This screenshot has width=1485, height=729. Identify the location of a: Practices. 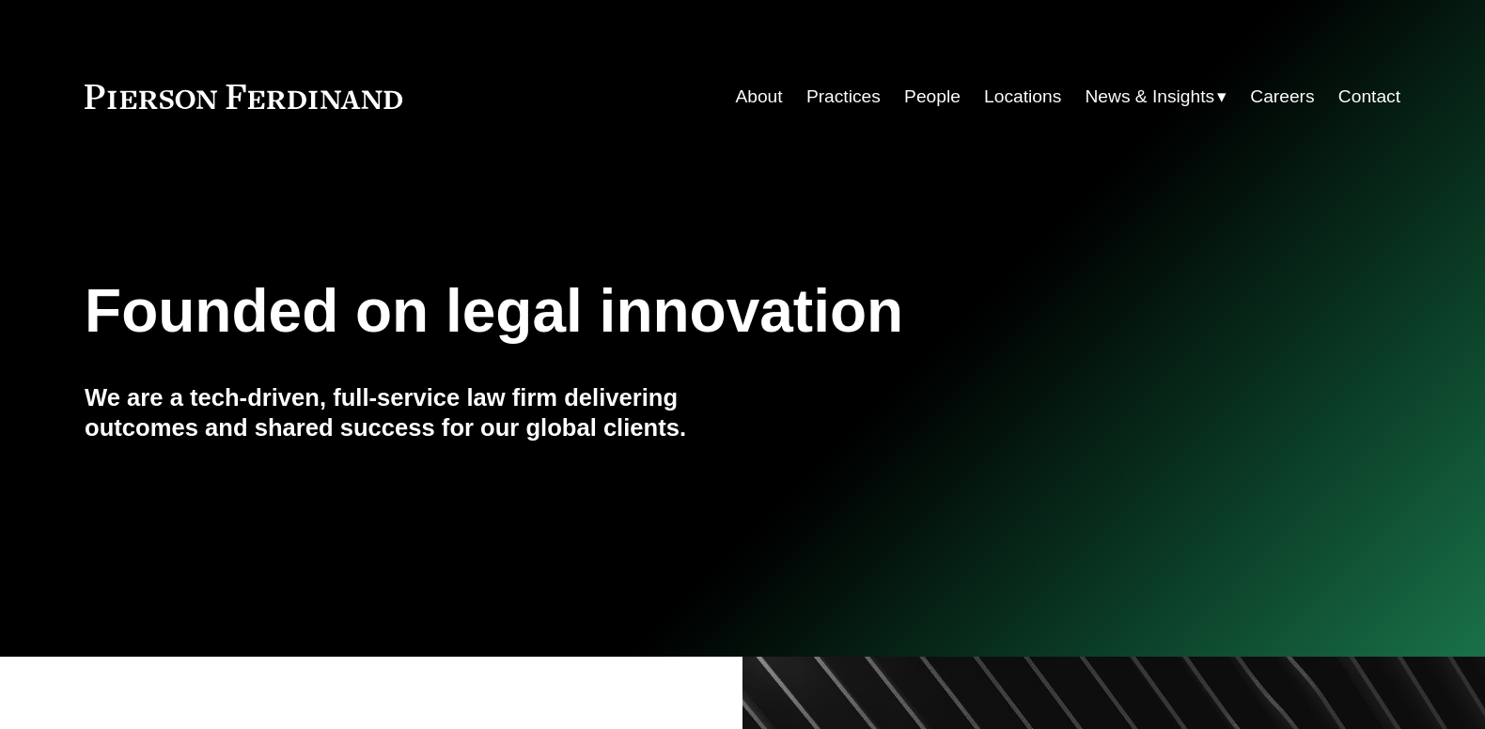
(843, 97).